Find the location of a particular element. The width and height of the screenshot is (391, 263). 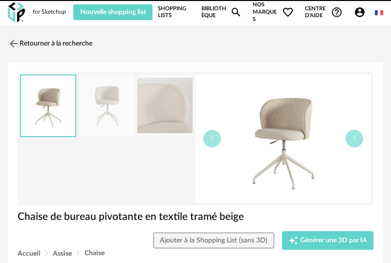

div: for Sketchup is located at coordinates (49, 12).